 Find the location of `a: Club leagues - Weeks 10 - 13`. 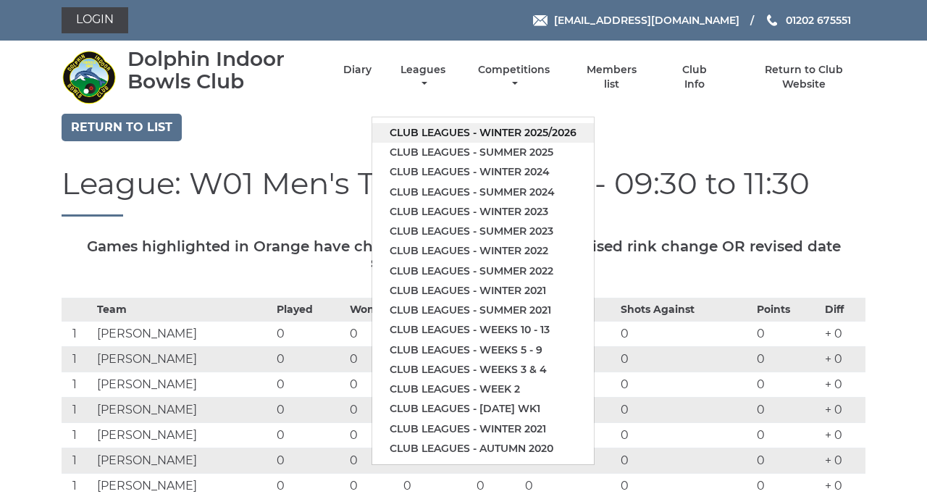

a: Club leagues - Weeks 10 - 13 is located at coordinates (483, 329).